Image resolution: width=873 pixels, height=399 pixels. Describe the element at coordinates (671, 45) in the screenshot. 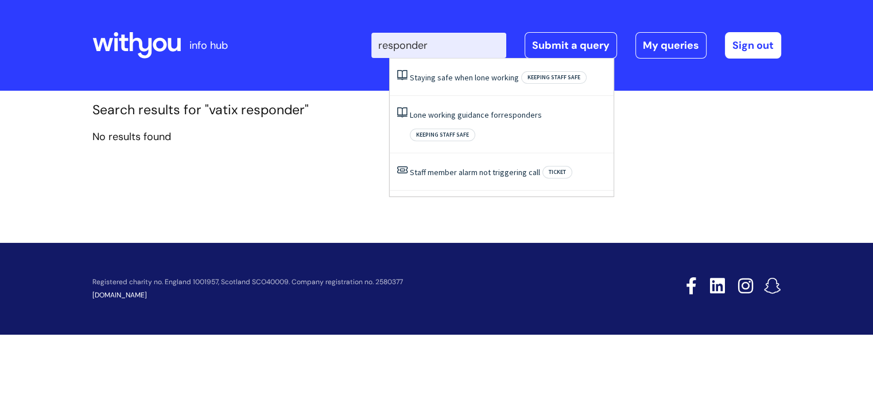

I see `a: My queries` at that location.